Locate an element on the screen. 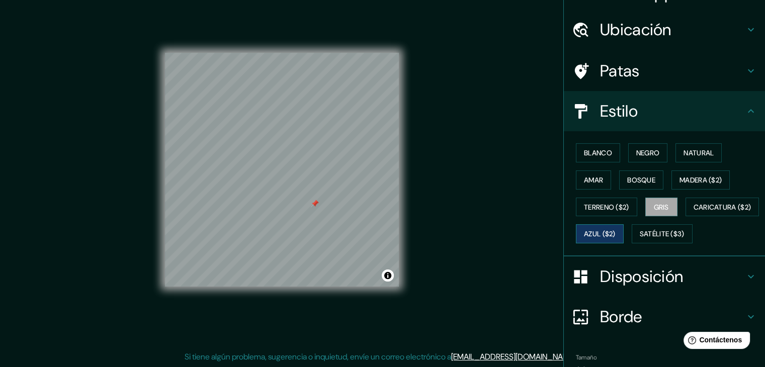 The image size is (765, 367). div: Ubicación is located at coordinates (664, 30).